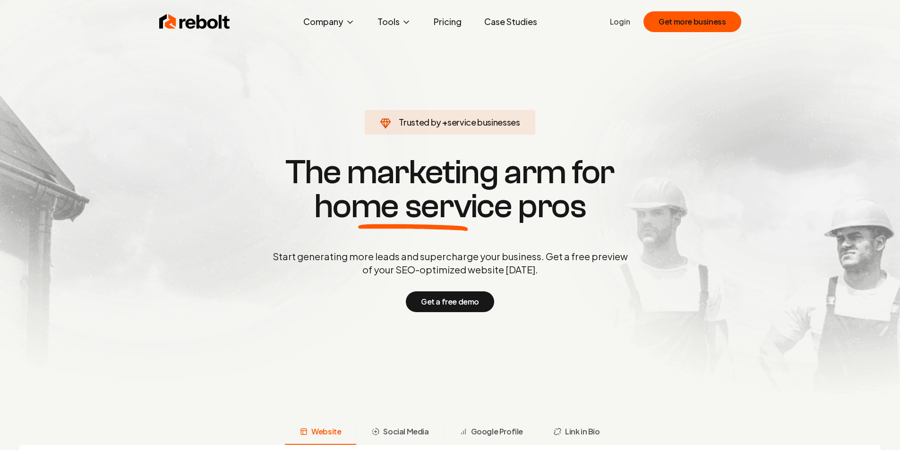 The width and height of the screenshot is (900, 450). Describe the element at coordinates (450, 190) in the screenshot. I see `h1: The marketing arm for pros` at that location.